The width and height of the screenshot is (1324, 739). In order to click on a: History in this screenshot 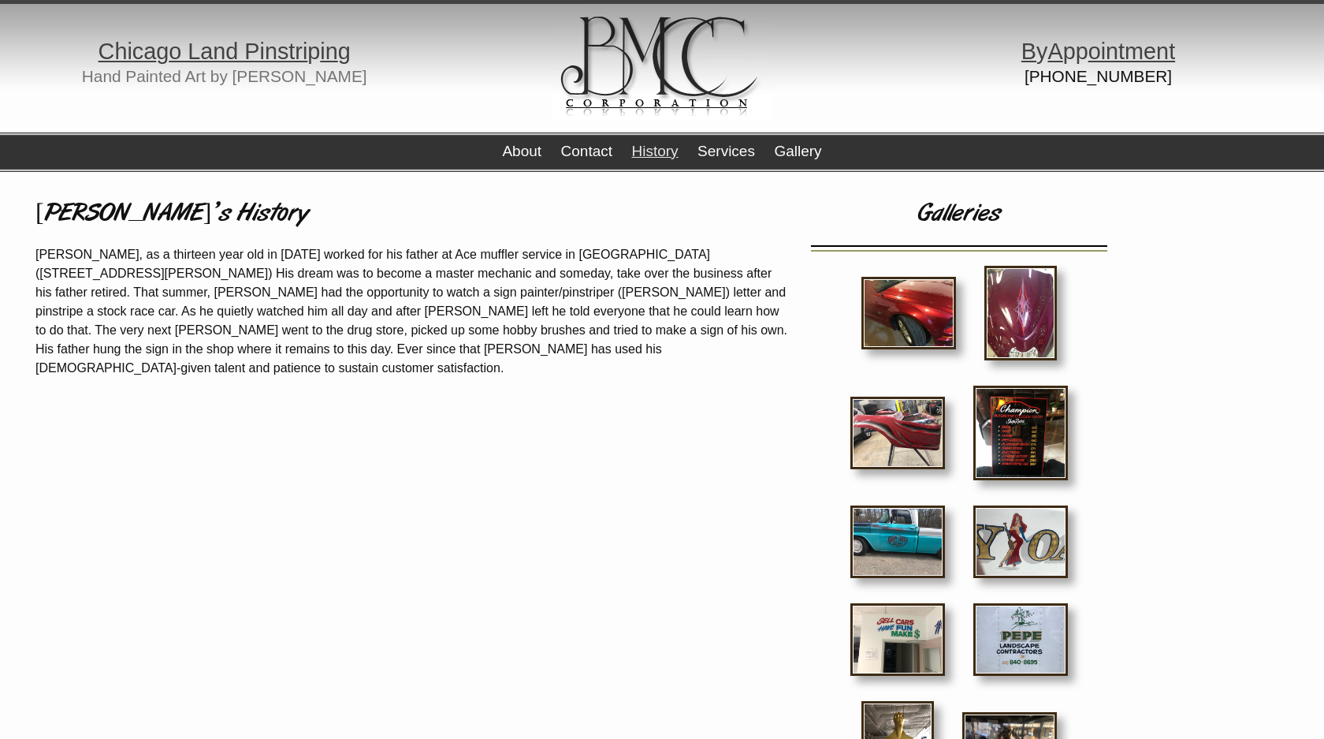, I will do `click(654, 151)`.